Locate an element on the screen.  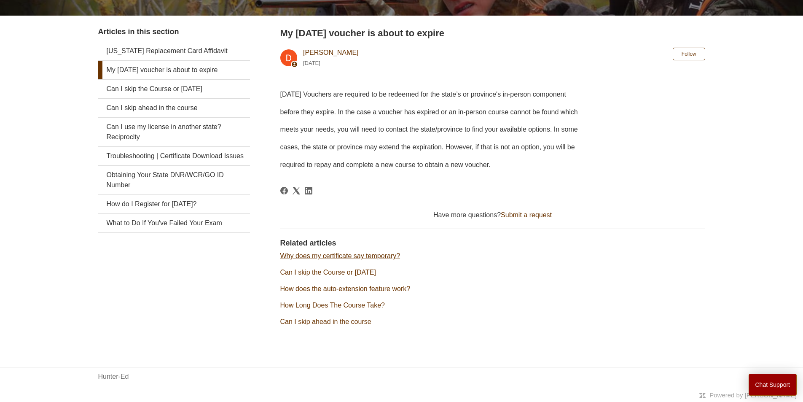
a: Can I use my license in another state? Reciprocity is located at coordinates (174, 132).